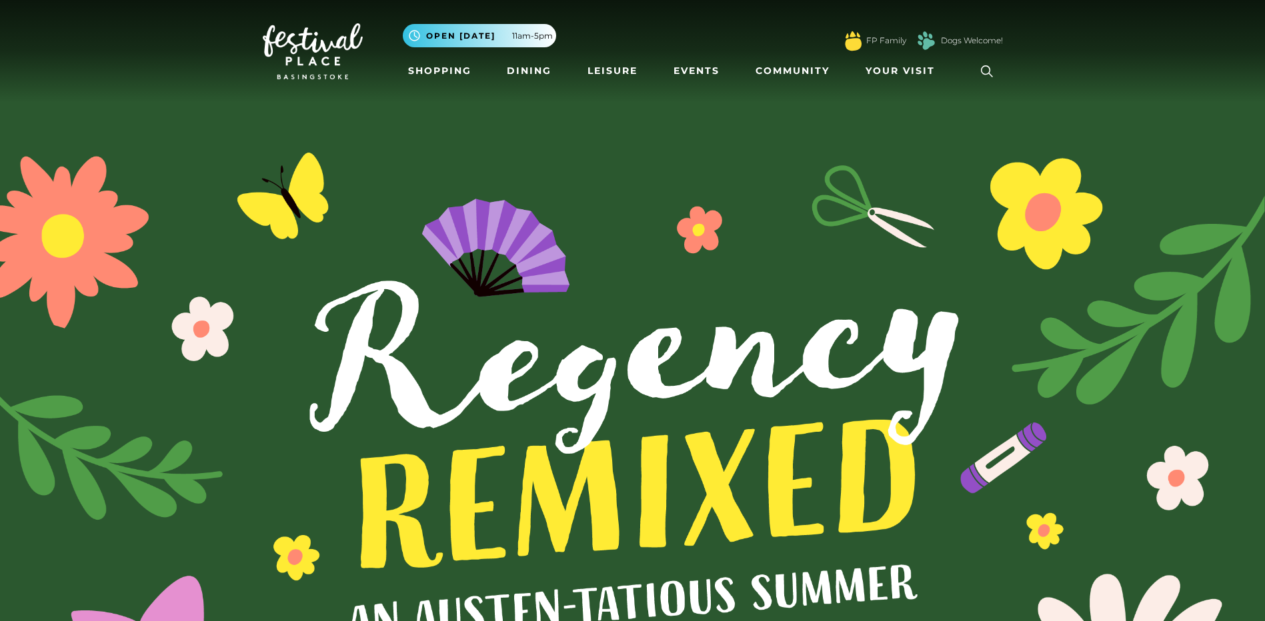 The image size is (1265, 621). Describe the element at coordinates (532, 36) in the screenshot. I see `span: 11am-5pm` at that location.